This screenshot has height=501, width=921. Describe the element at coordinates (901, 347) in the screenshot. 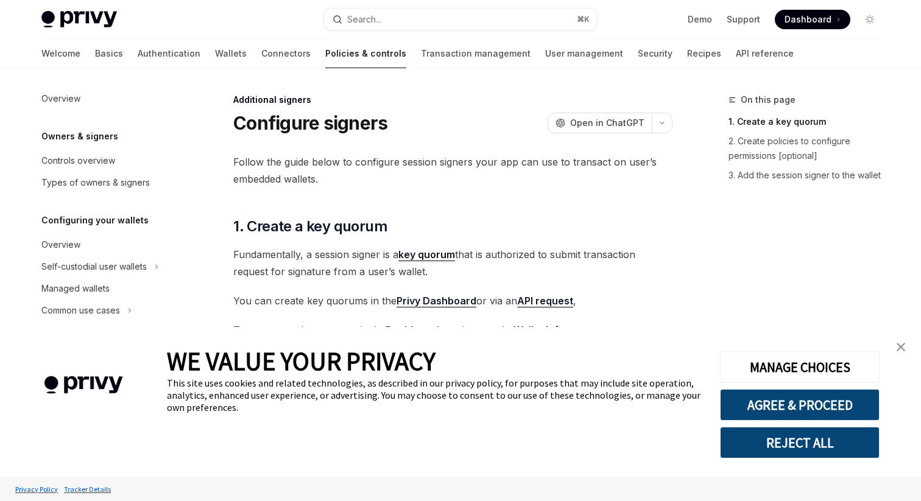

I see `a: close banner` at that location.